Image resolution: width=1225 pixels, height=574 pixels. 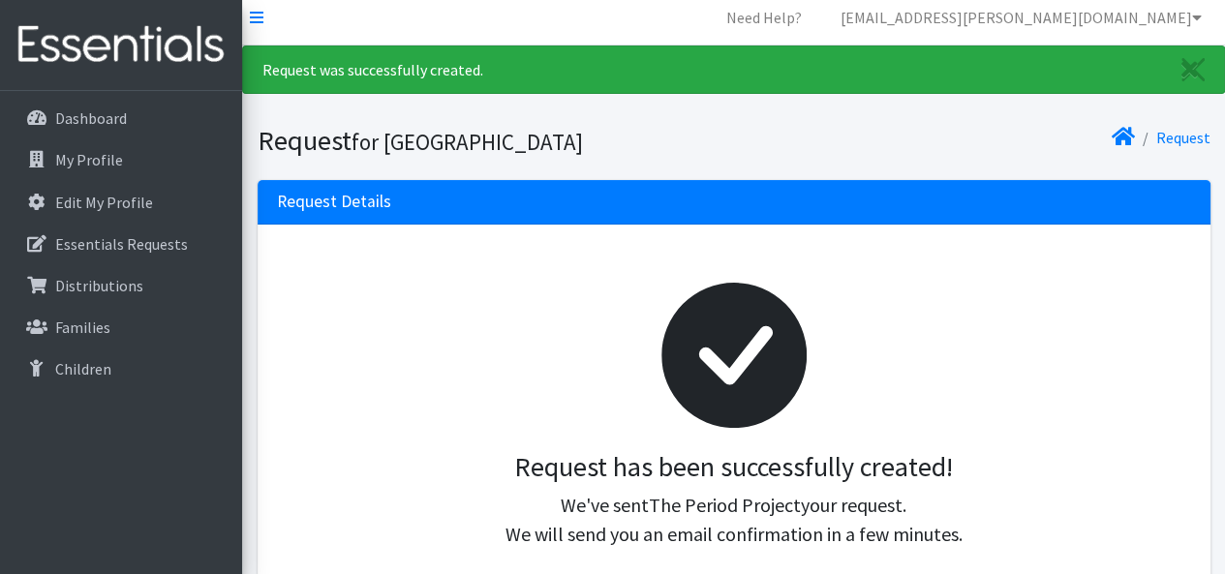 What do you see at coordinates (121, 160) in the screenshot?
I see `a: My Profile` at bounding box center [121, 160].